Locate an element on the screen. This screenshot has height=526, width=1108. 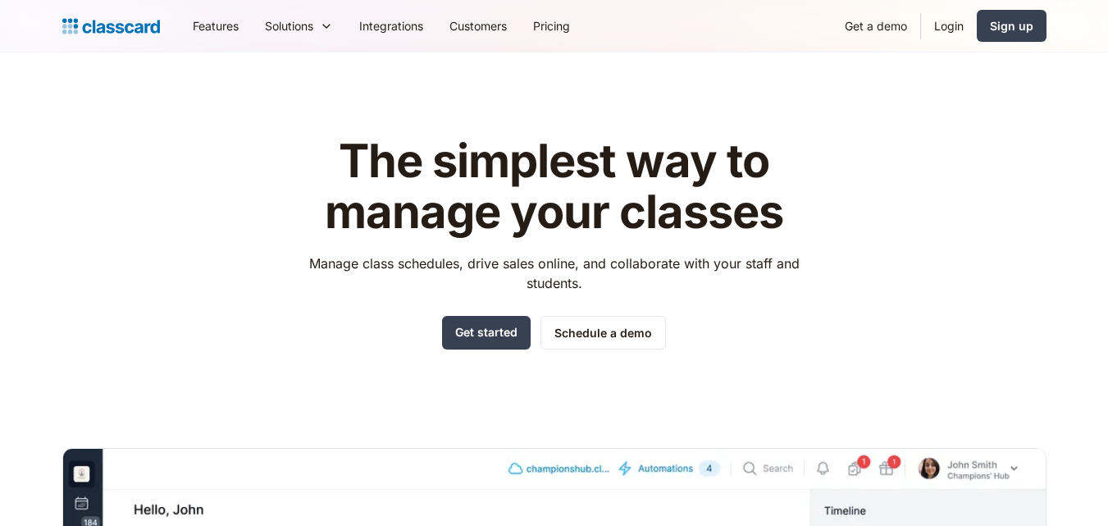
a: Pricing is located at coordinates (551, 25).